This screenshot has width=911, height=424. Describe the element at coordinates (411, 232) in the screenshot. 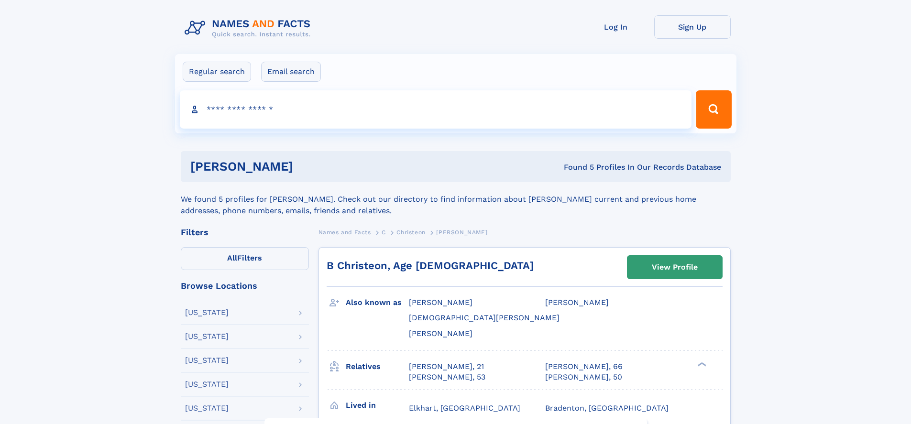

I see `span: Christeon` at that location.